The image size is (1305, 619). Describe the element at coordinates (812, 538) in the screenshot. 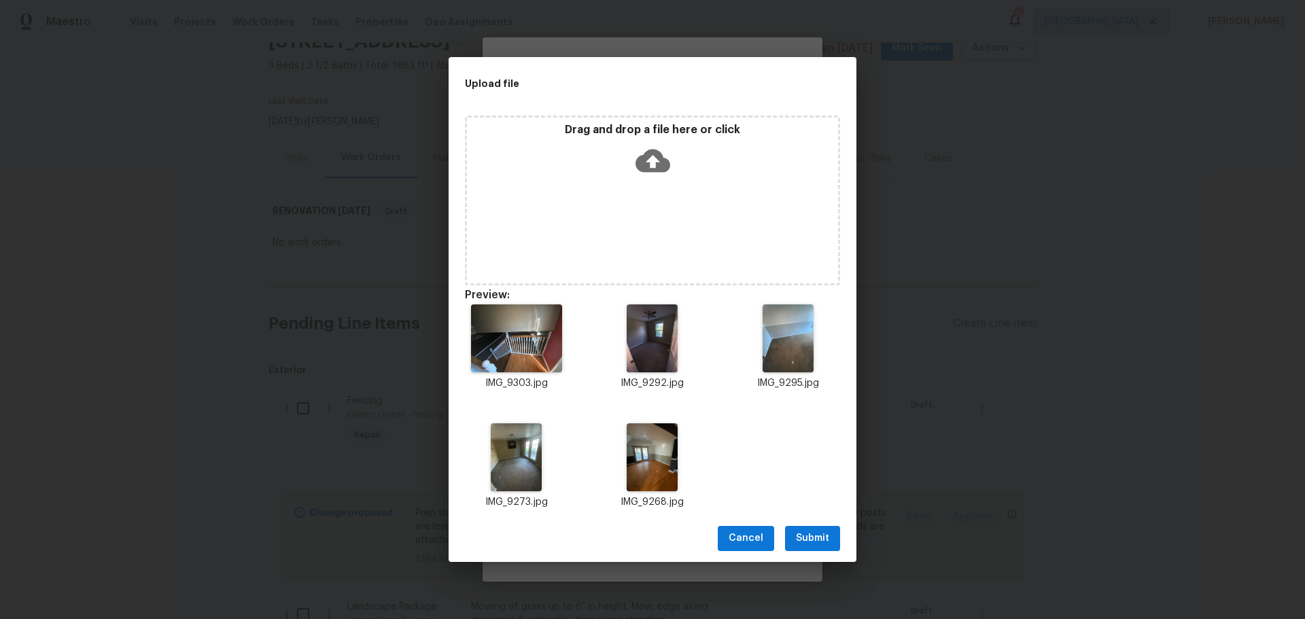

I see `button: Submit` at that location.